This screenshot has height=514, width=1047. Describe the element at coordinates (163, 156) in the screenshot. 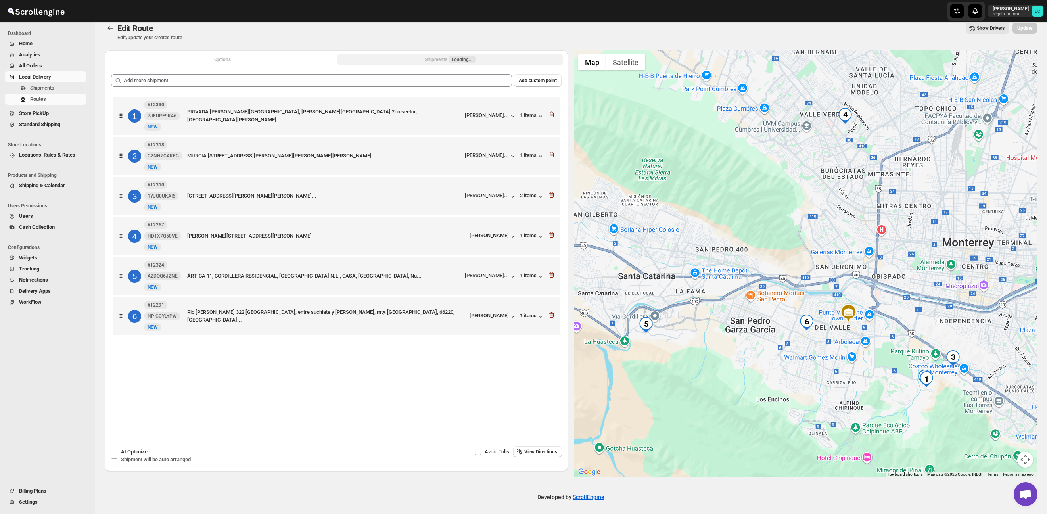

I see `span: C2NHZCAKFG` at that location.